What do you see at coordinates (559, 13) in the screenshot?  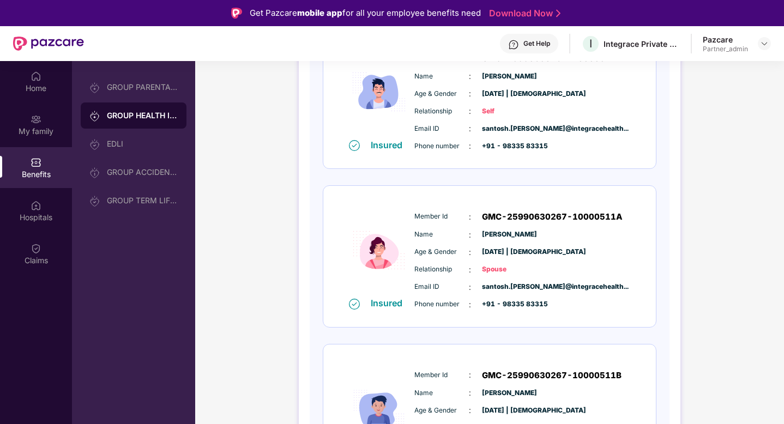 I see `img: Stroke` at bounding box center [559, 13].